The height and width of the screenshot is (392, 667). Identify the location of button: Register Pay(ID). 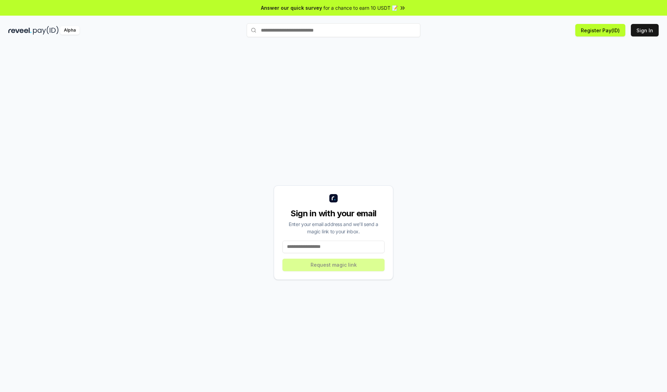
(601, 30).